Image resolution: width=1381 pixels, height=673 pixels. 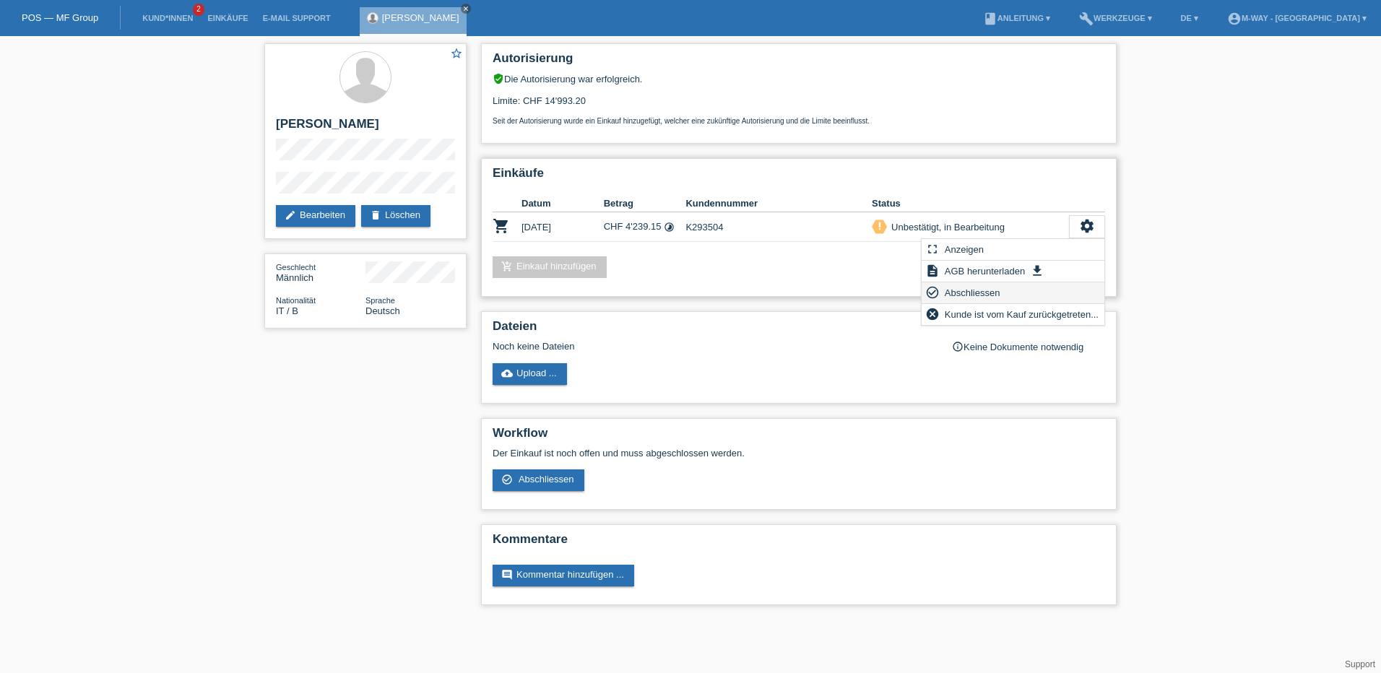 What do you see at coordinates (290, 215) in the screenshot?
I see `i: edit` at bounding box center [290, 215].